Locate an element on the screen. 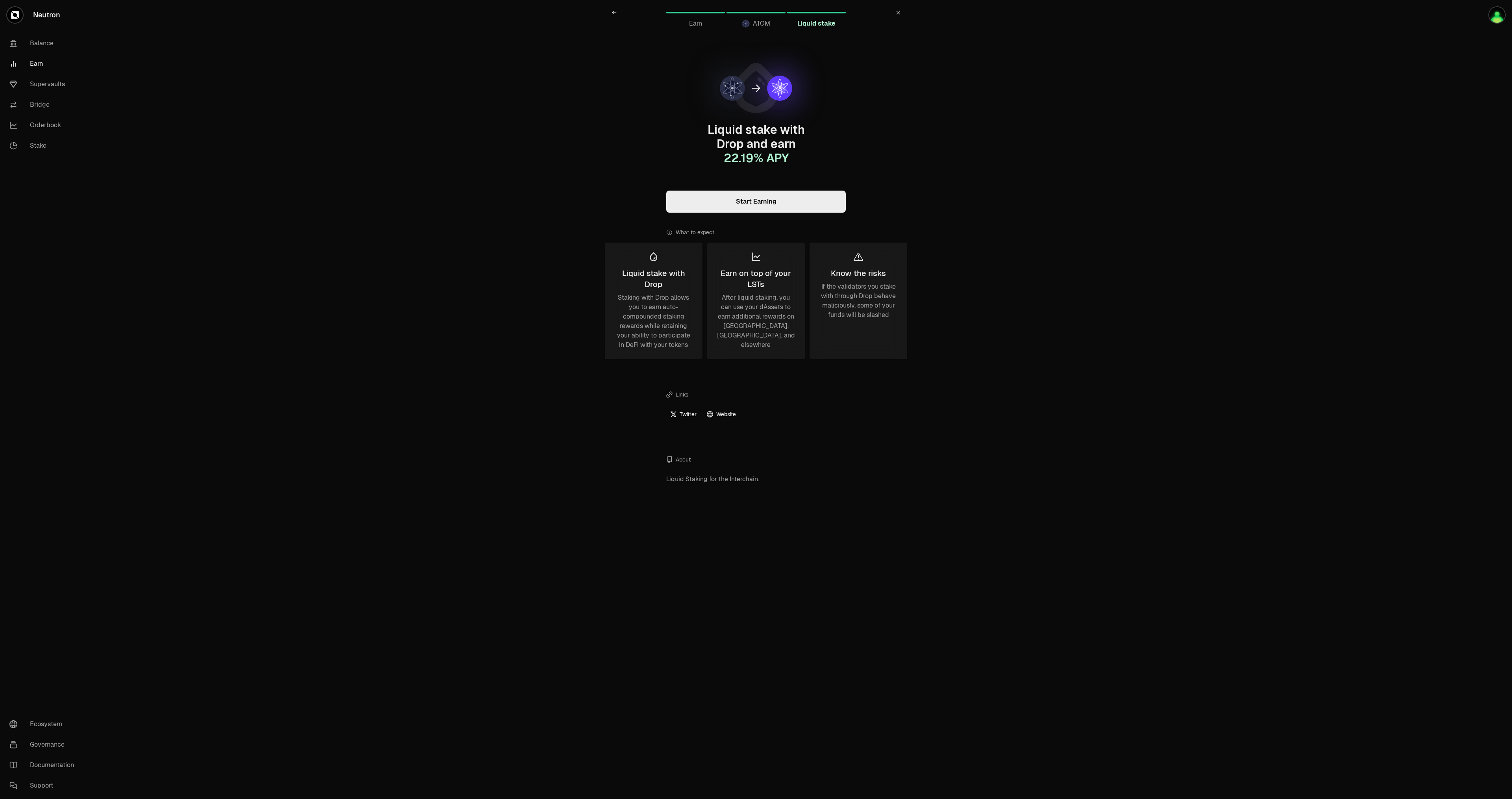 This screenshot has height=799, width=1512. a: Balance is located at coordinates (44, 43).